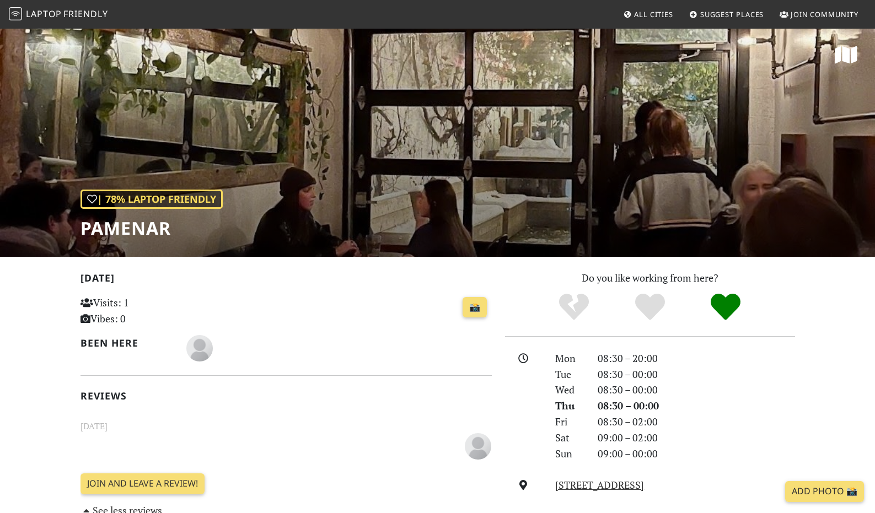 The image size is (875, 513). I want to click on div: Wed, so click(569, 390).